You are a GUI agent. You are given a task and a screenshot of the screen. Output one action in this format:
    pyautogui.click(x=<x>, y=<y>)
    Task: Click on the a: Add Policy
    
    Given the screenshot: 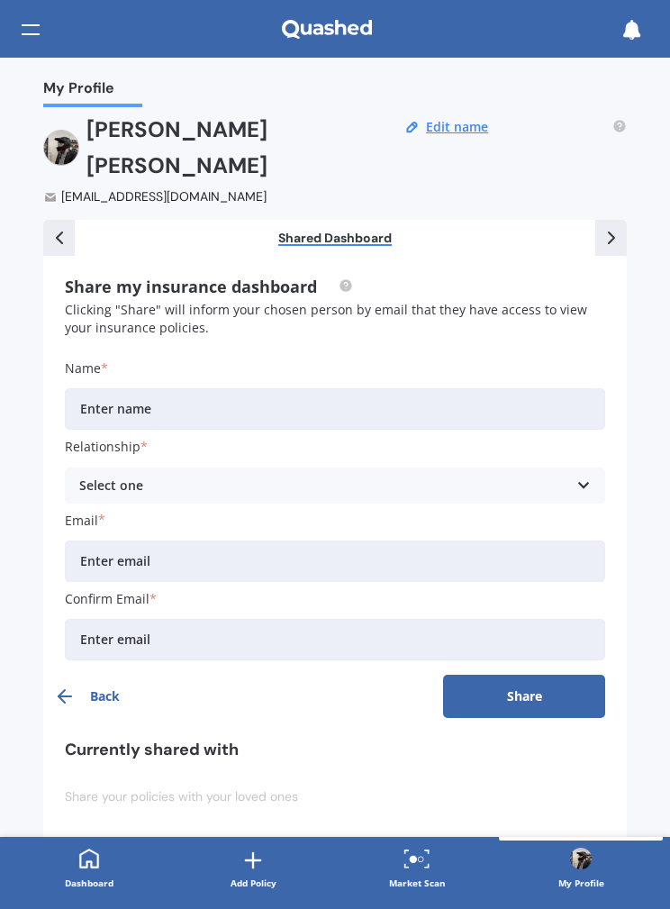 What is the action you would take?
    pyautogui.click(x=253, y=870)
    